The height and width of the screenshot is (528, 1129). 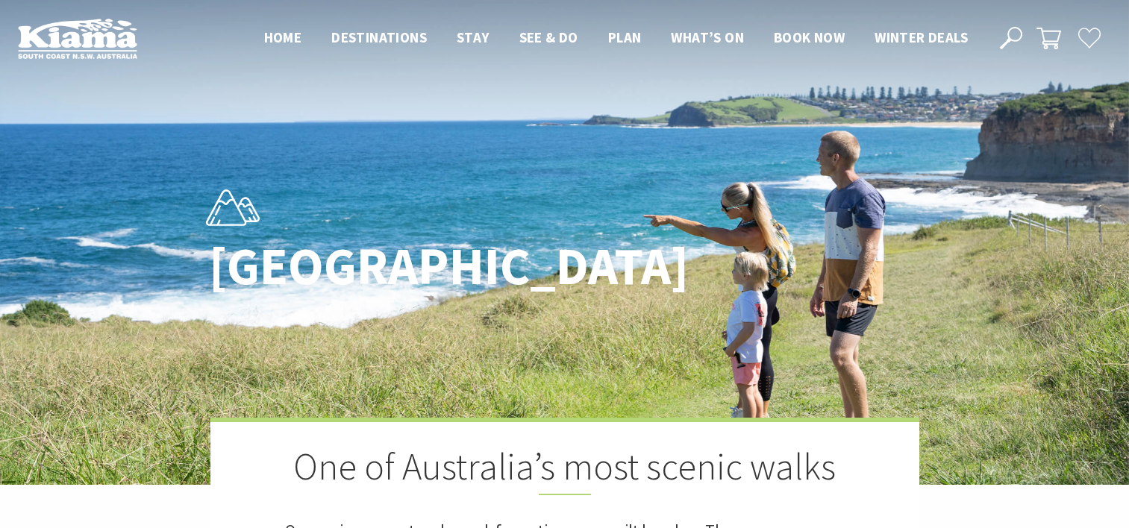 I want to click on span: Home, so click(x=283, y=37).